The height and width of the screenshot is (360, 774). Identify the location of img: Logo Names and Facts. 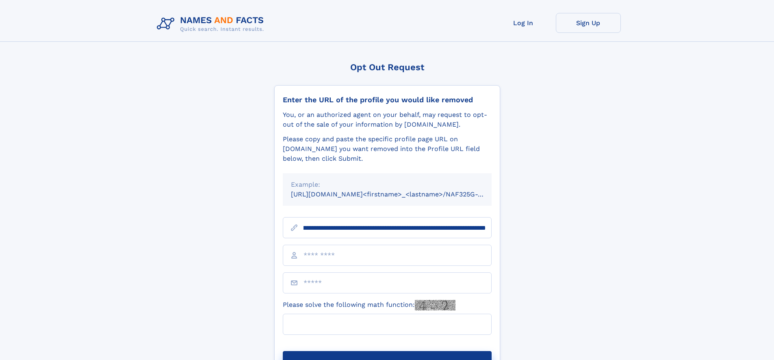
(212, 24).